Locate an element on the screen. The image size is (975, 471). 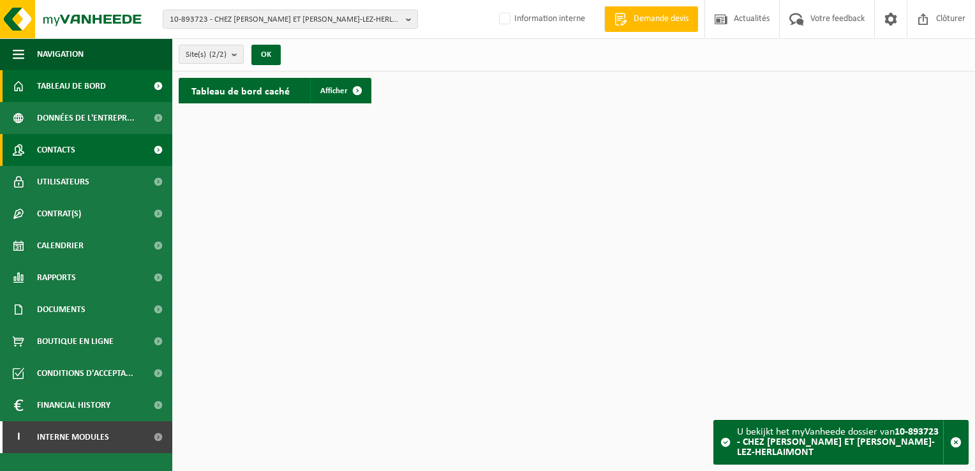
button: OK is located at coordinates (266, 55).